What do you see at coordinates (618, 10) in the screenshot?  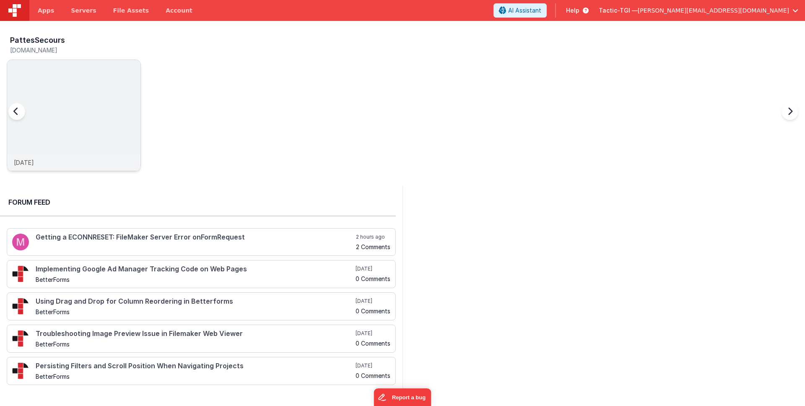 I see `span: Tactic-TGI —` at bounding box center [618, 10].